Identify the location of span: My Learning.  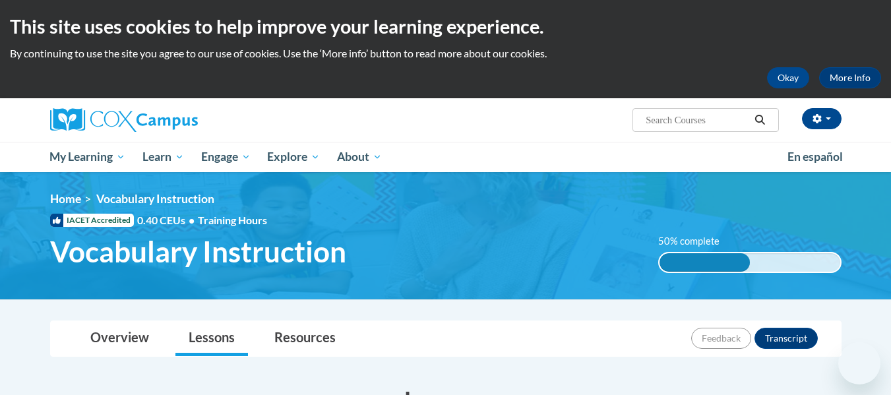
(87, 157).